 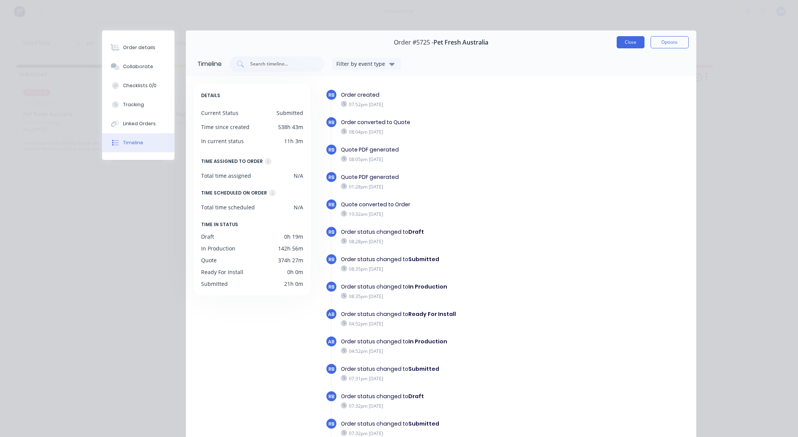 I want to click on div: 538h 43m, so click(x=291, y=127).